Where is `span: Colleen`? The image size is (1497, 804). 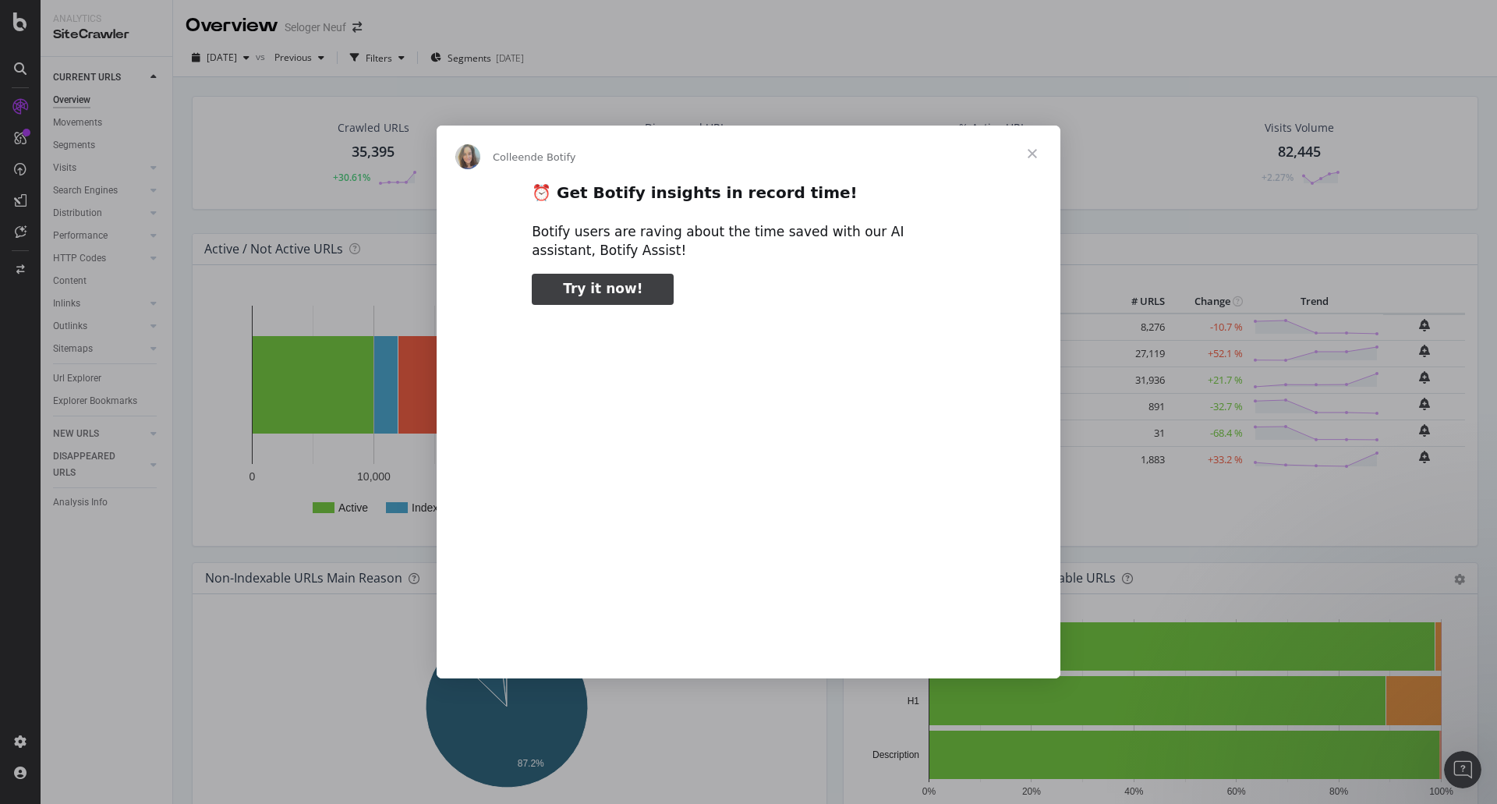
span: Colleen is located at coordinates (512, 157).